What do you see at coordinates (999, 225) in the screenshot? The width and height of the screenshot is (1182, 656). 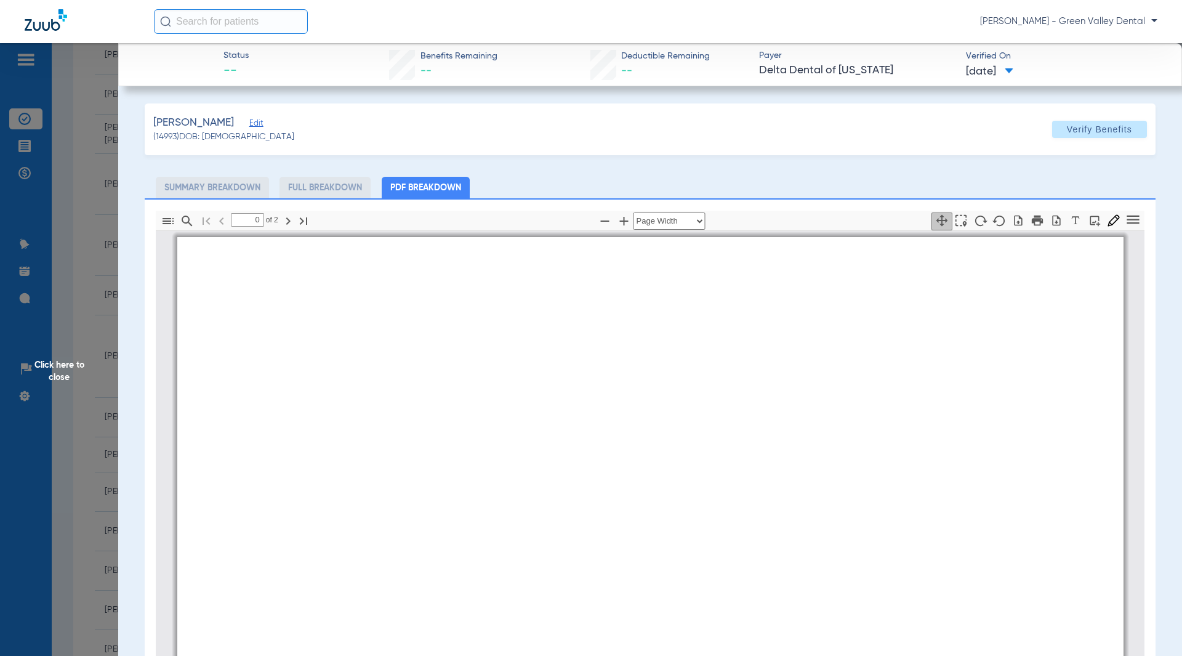 I see `pdf-shy-button: Rotate Counterclockwise` at bounding box center [999, 225].